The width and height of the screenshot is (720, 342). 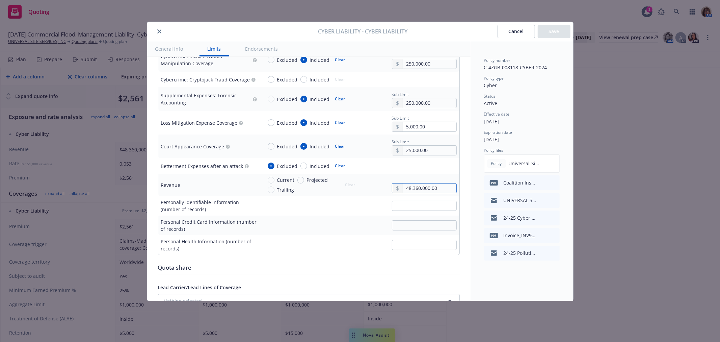 What do you see at coordinates (525, 163) in the screenshot?
I see `span: Universal-Site-Services-Inc-Coalition-Policy-008118.pdf` at bounding box center [525, 163].